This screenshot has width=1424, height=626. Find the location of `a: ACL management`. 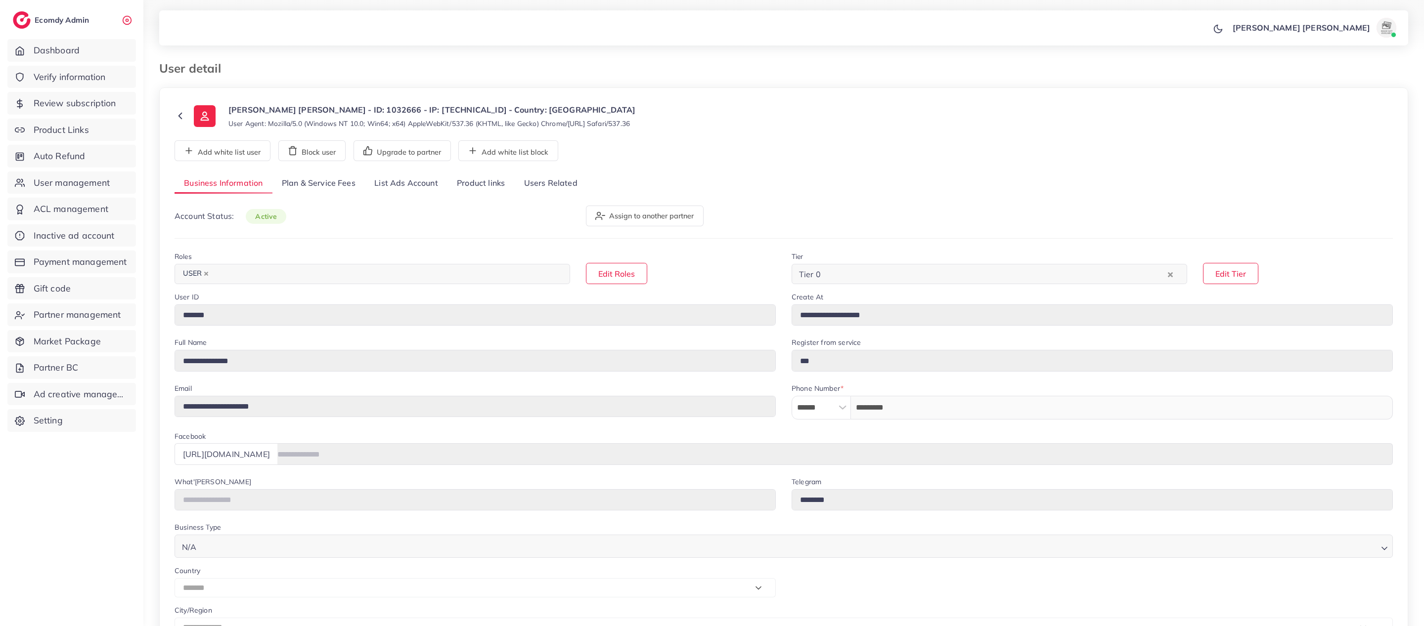

a: ACL management is located at coordinates (72, 209).